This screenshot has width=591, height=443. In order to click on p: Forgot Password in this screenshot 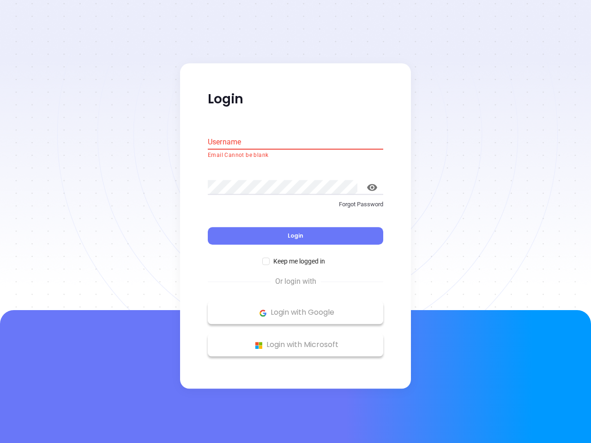, I will do `click(295, 204)`.